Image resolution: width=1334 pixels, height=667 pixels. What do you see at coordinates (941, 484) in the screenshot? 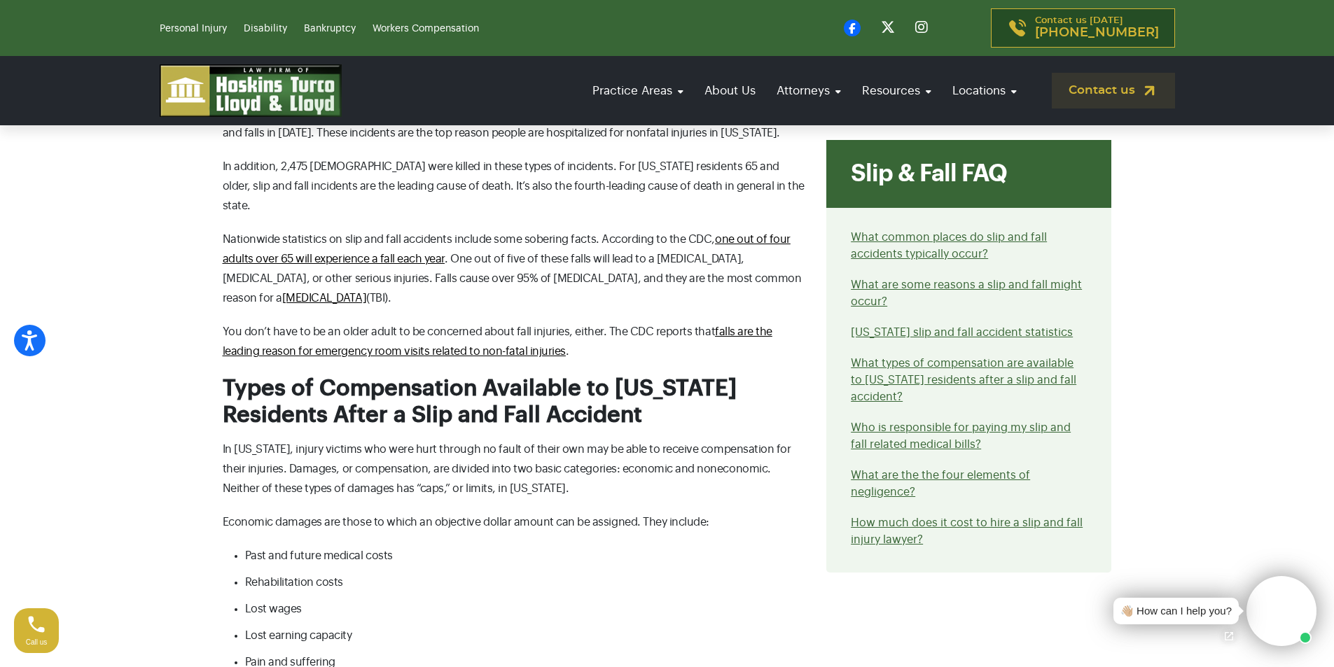
I see `a: What are the the four elements of negligence?` at bounding box center [941, 484].